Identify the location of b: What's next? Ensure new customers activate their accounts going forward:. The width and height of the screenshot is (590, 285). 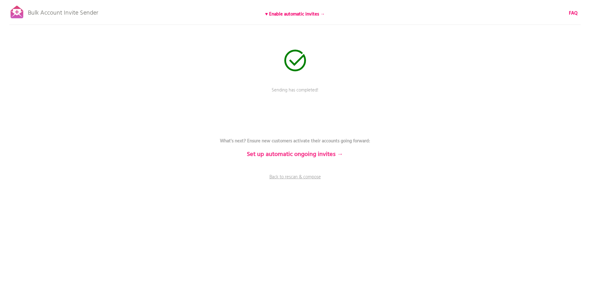
(295, 141).